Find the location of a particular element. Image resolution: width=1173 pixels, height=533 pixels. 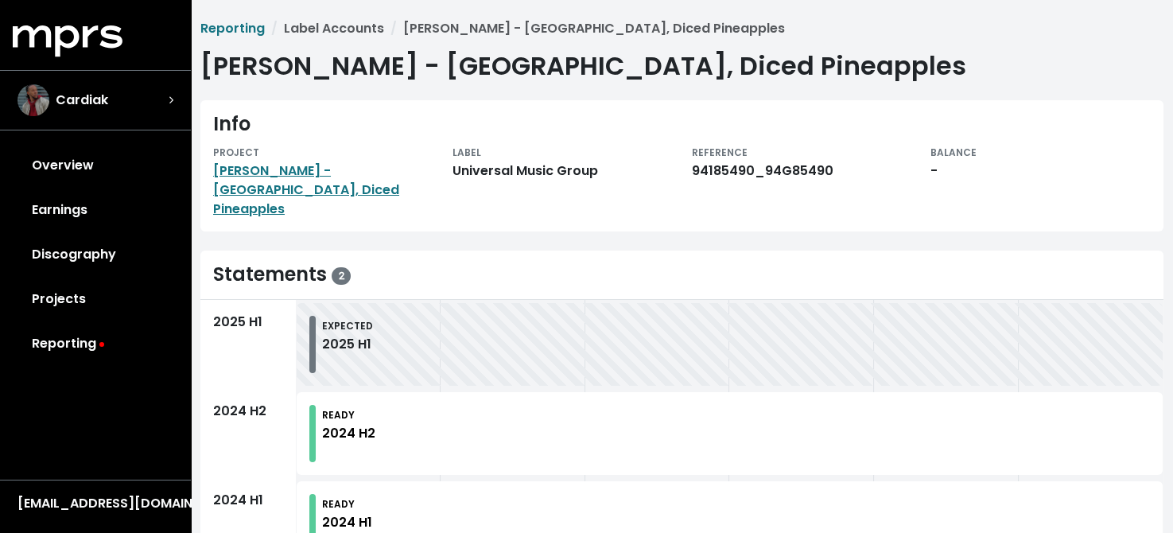

nav: breadcrumb is located at coordinates (681, 29).